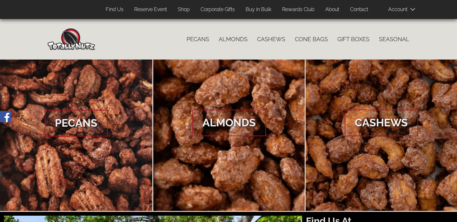 Image resolution: width=457 pixels, height=222 pixels. What do you see at coordinates (271, 39) in the screenshot?
I see `a: Cashews` at bounding box center [271, 39].